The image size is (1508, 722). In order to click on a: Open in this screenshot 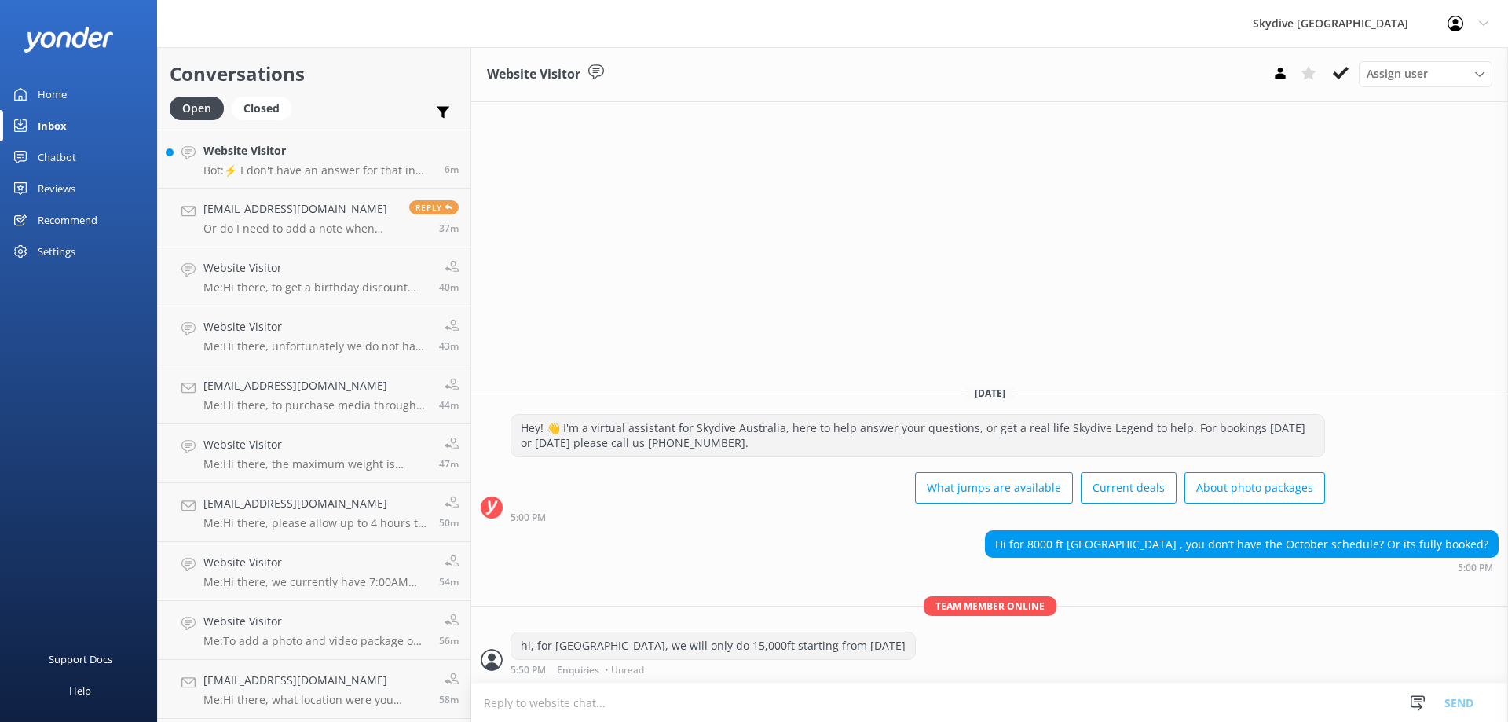, I will do `click(200, 108)`.